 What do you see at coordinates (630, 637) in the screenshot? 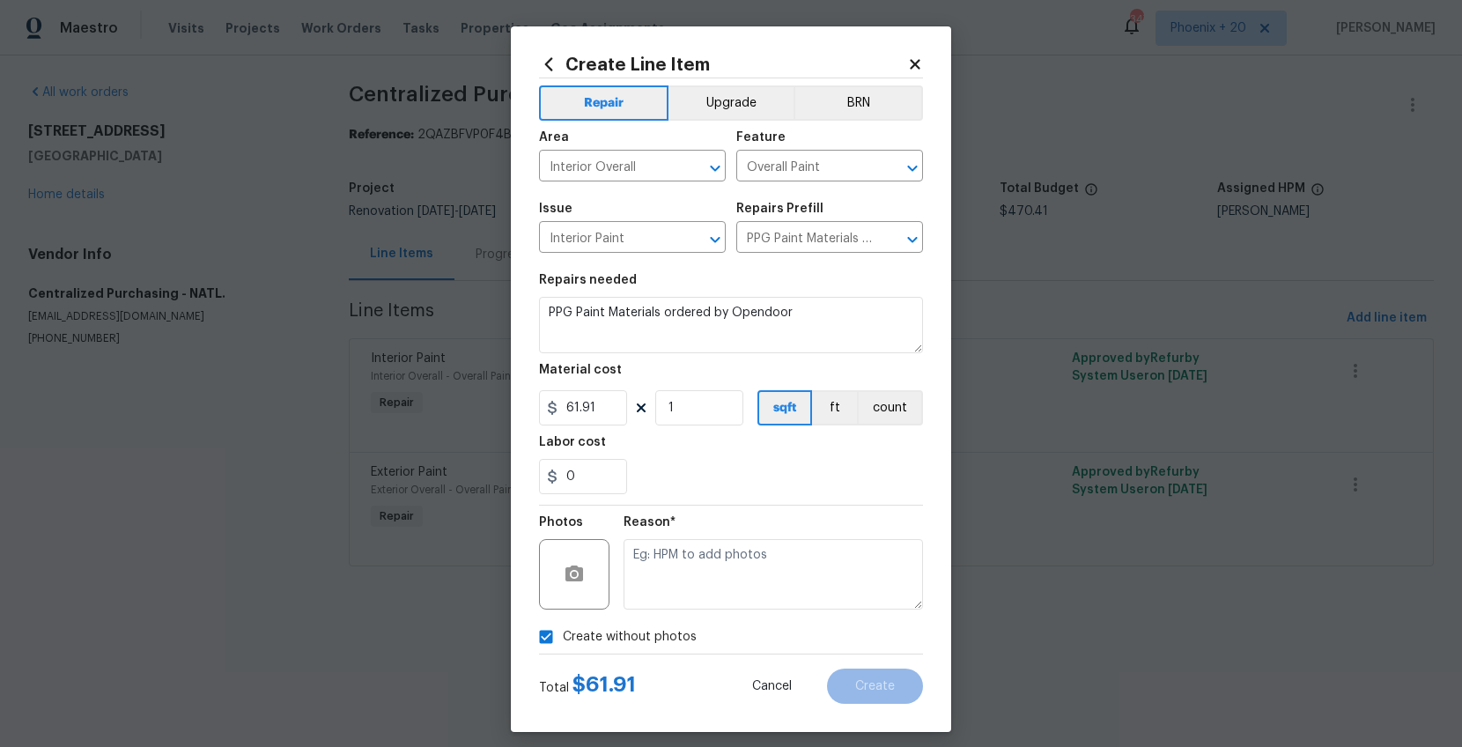
I see `span: Create without photos` at bounding box center [630, 637].